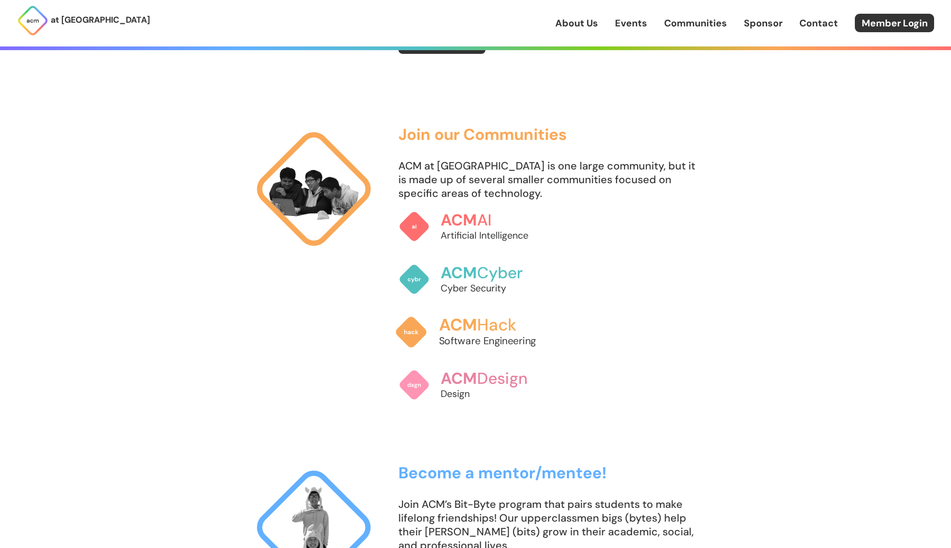  I want to click on a: ACMHackSoftware Engineering, so click(475, 332).